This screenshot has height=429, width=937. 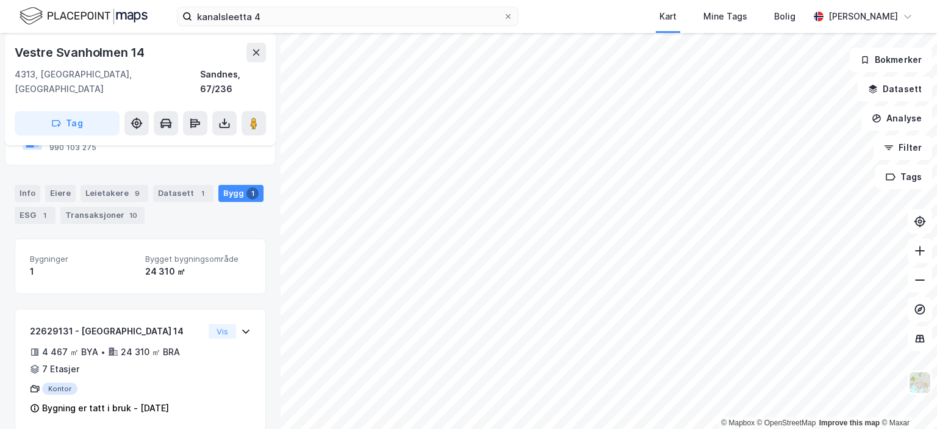 What do you see at coordinates (150, 352) in the screenshot?
I see `div: 24 310 ㎡ BRA` at bounding box center [150, 352].